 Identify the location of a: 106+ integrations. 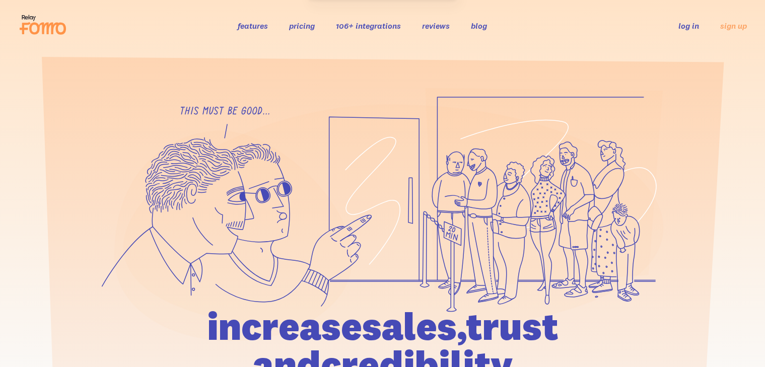
(368, 26).